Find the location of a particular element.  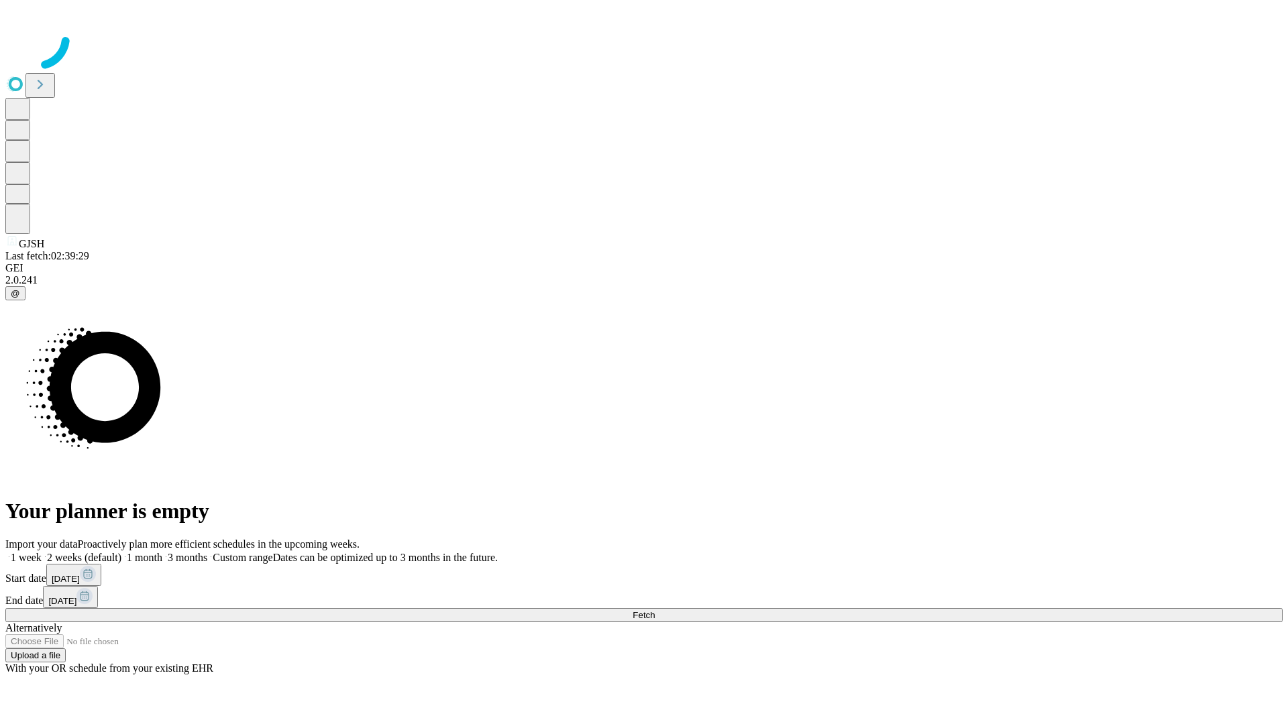

div: End date is located at coordinates (644, 597).